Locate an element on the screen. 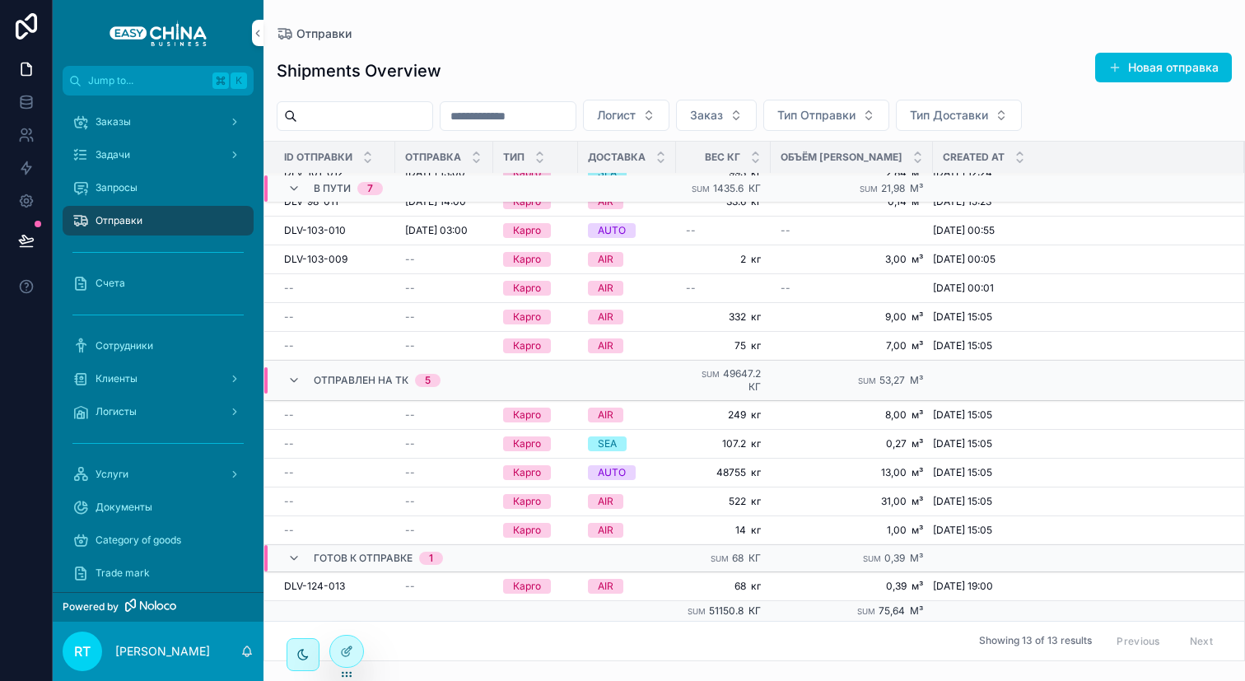  div: 1 is located at coordinates (431, 558).